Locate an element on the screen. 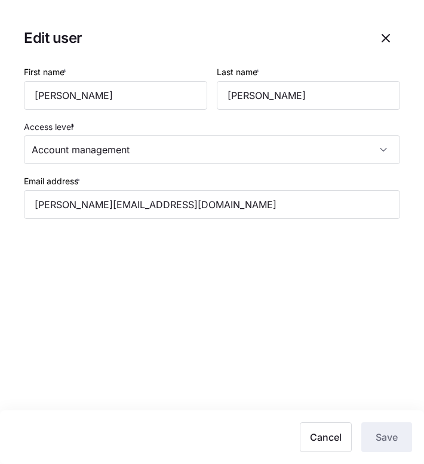 This screenshot has height=464, width=424. label: First name is located at coordinates (46, 72).